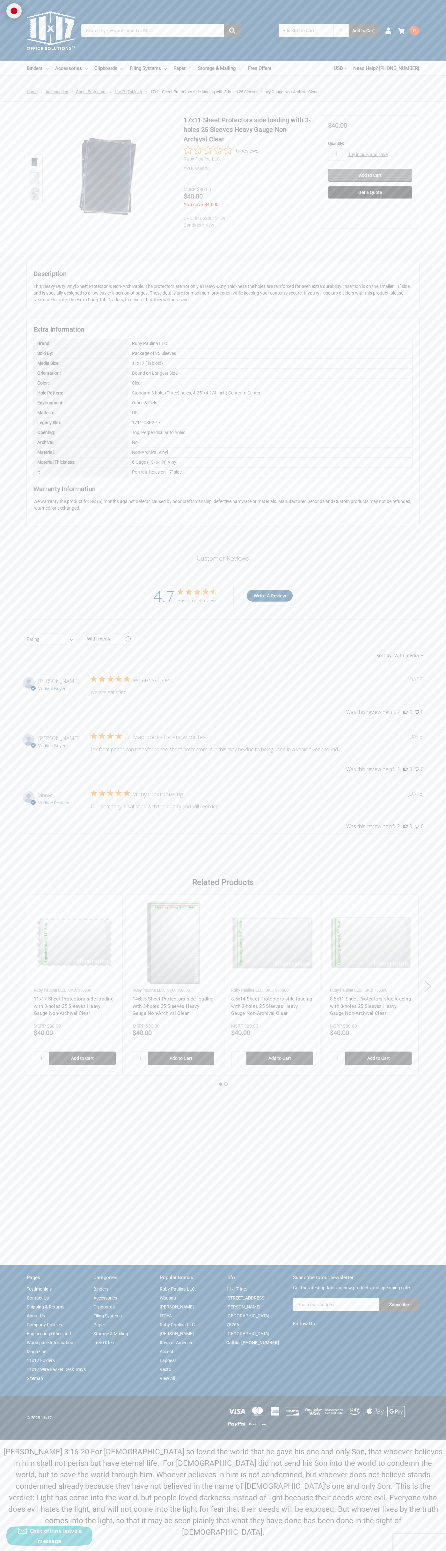  What do you see at coordinates (167, 1352) in the screenshot?
I see `a: Accent` at bounding box center [167, 1352].